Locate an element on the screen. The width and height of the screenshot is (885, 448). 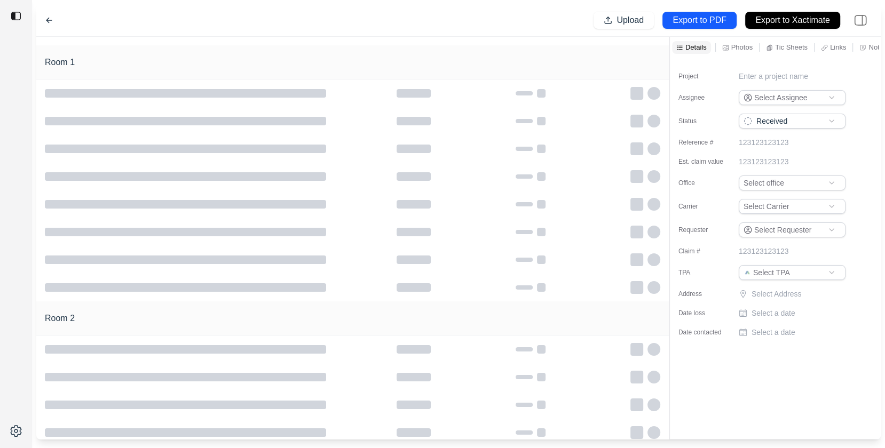
label: Reference # is located at coordinates (705, 143).